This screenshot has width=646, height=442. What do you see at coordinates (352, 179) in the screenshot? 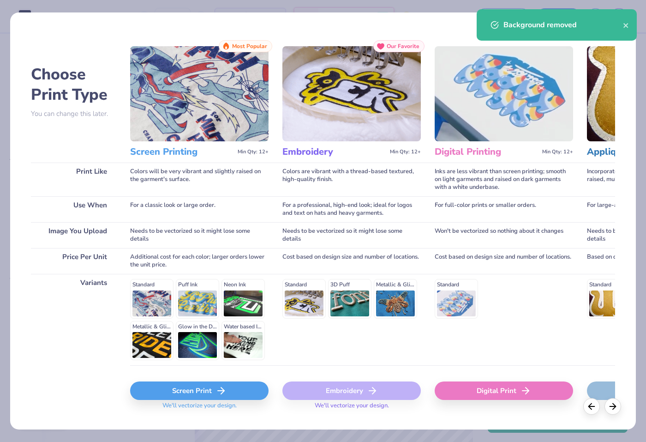
I see `div: Colors are vibrant with a thread-based textured, high-quality finish.` at bounding box center [352, 179].